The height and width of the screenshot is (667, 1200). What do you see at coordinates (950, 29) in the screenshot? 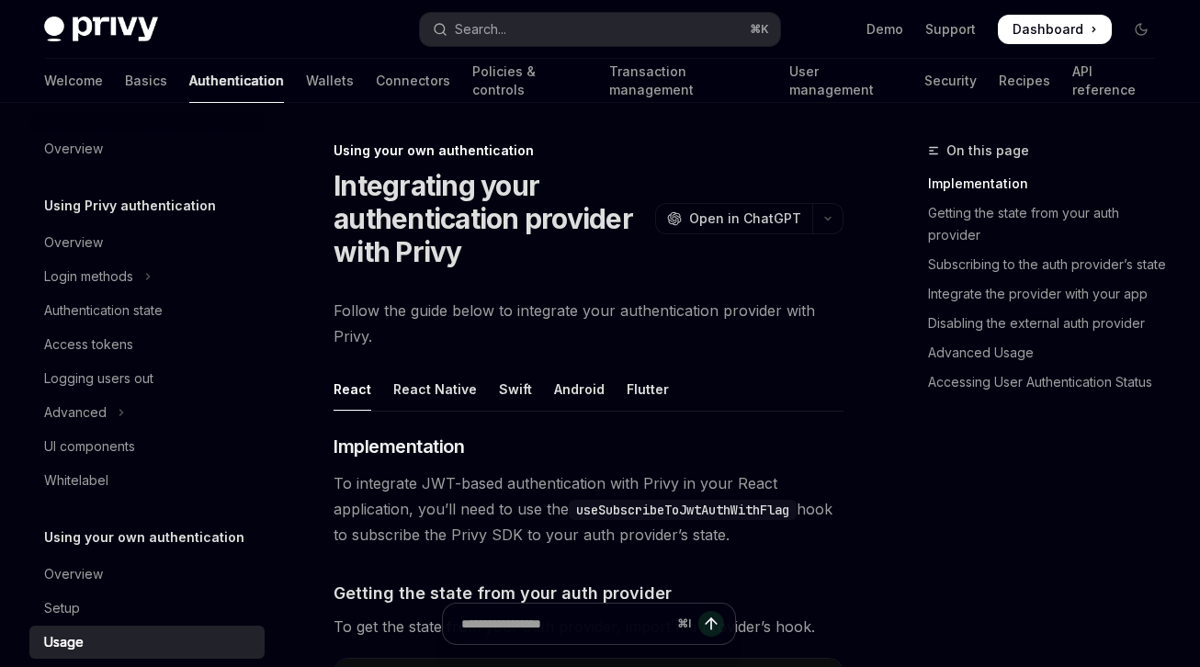
I see `a: Support` at bounding box center [950, 29].